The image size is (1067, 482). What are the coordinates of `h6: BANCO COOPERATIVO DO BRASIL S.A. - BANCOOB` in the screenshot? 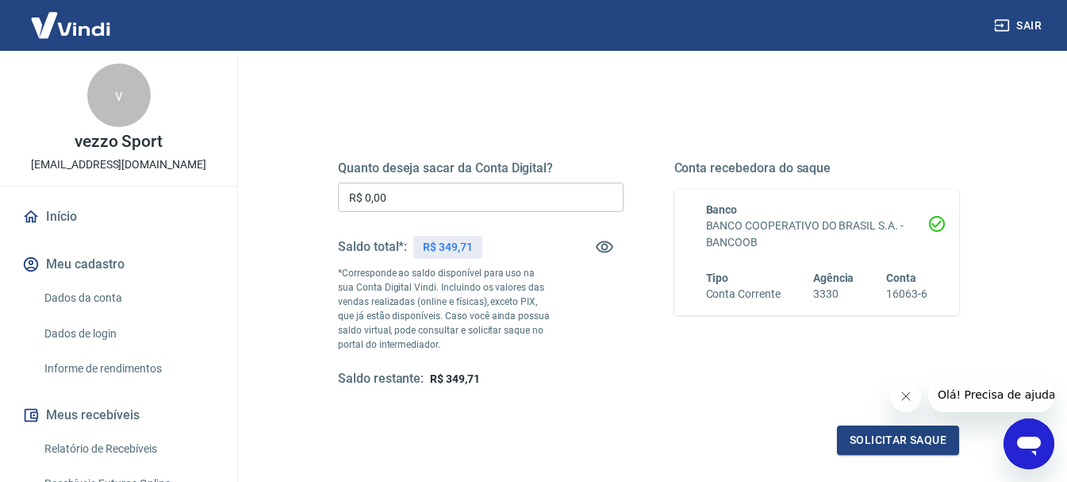 It's located at (817, 234).